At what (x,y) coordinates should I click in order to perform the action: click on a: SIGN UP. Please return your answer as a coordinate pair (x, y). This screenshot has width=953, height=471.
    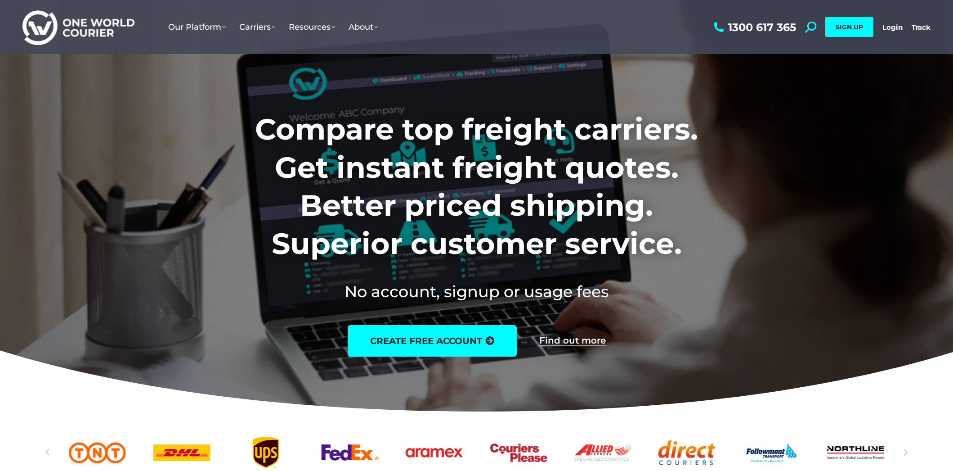
    Looking at the image, I should click on (849, 27).